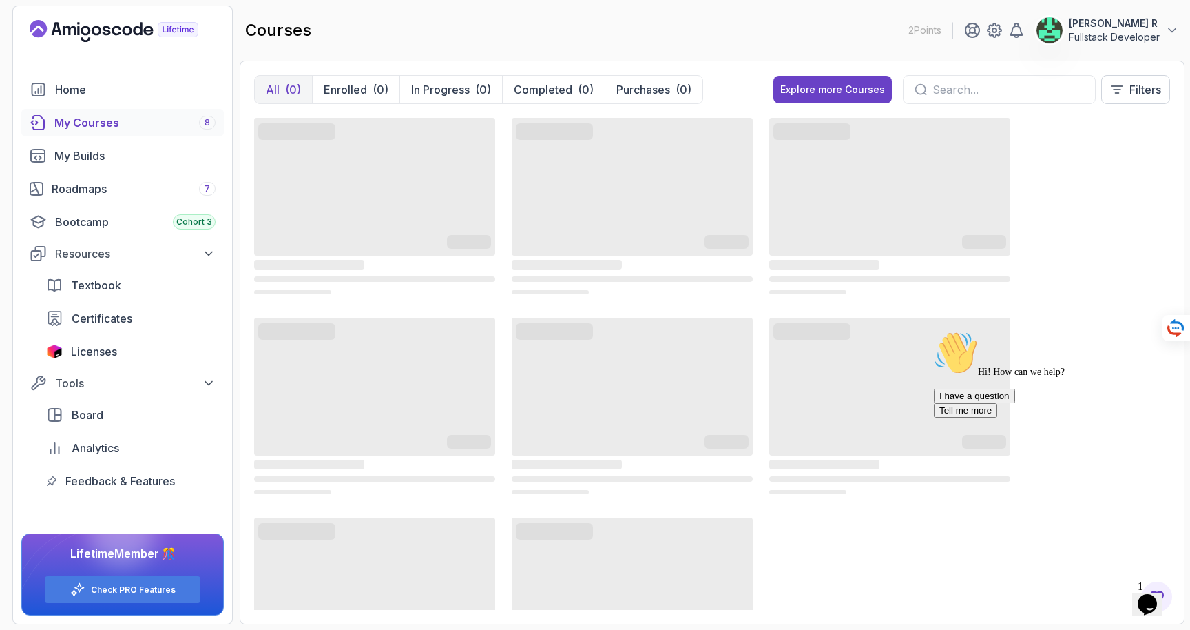 This screenshot has width=1190, height=630. I want to click on div: Bootcamp, so click(135, 222).